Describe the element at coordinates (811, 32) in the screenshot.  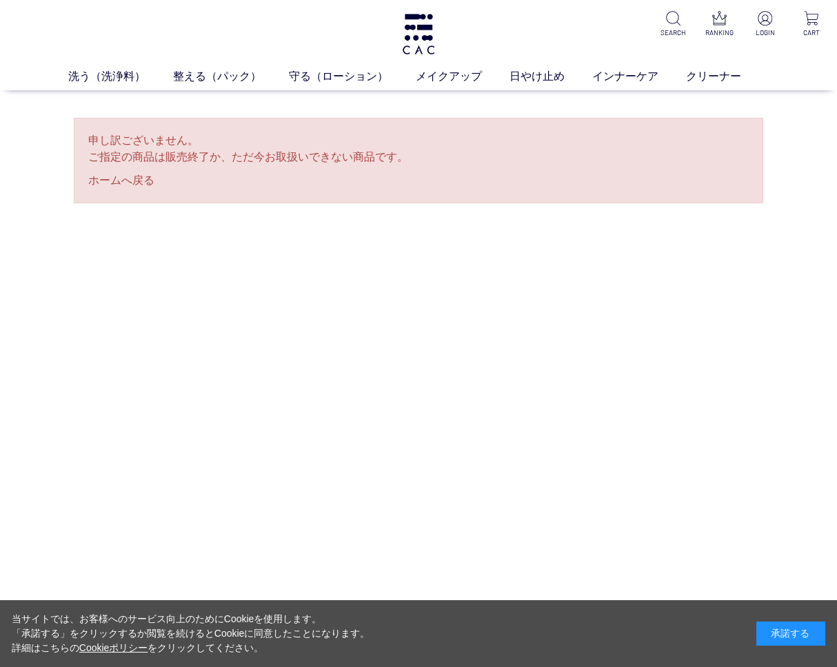
I see `p: CART` at that location.